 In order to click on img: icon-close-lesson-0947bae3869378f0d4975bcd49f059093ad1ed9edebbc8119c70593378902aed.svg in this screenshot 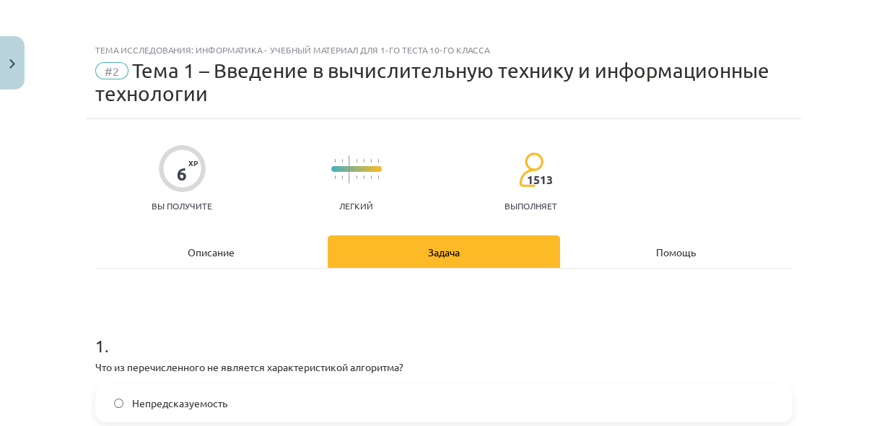, I will do `click(12, 64)`.